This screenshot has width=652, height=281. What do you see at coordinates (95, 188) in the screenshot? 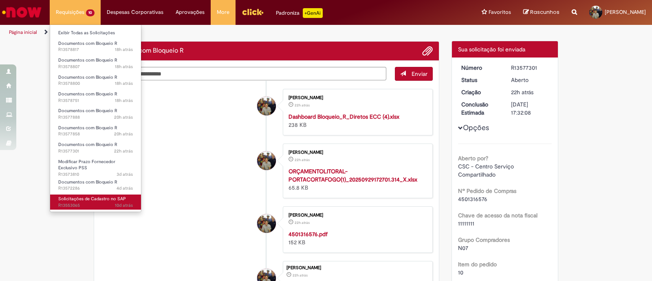
I see `span: R13572286` at bounding box center [95, 188].